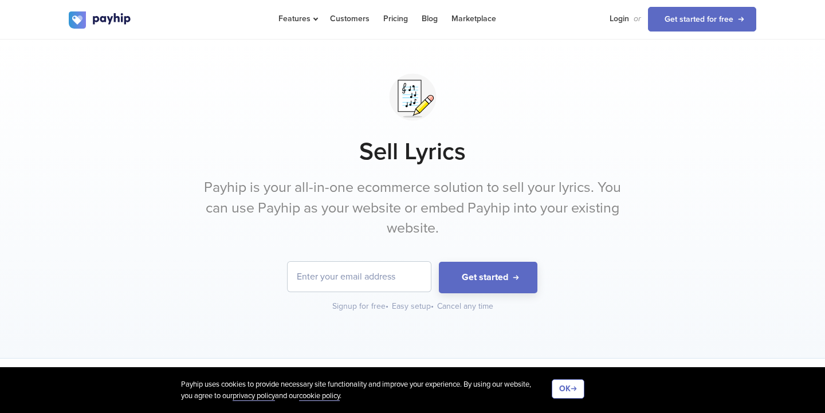 The width and height of the screenshot is (825, 413). Describe the element at coordinates (465, 307) in the screenshot. I see `div: Cancel any time` at that location.